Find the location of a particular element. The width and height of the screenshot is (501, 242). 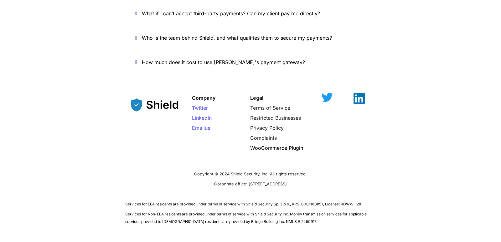

span: LinkedIn is located at coordinates (201, 118).